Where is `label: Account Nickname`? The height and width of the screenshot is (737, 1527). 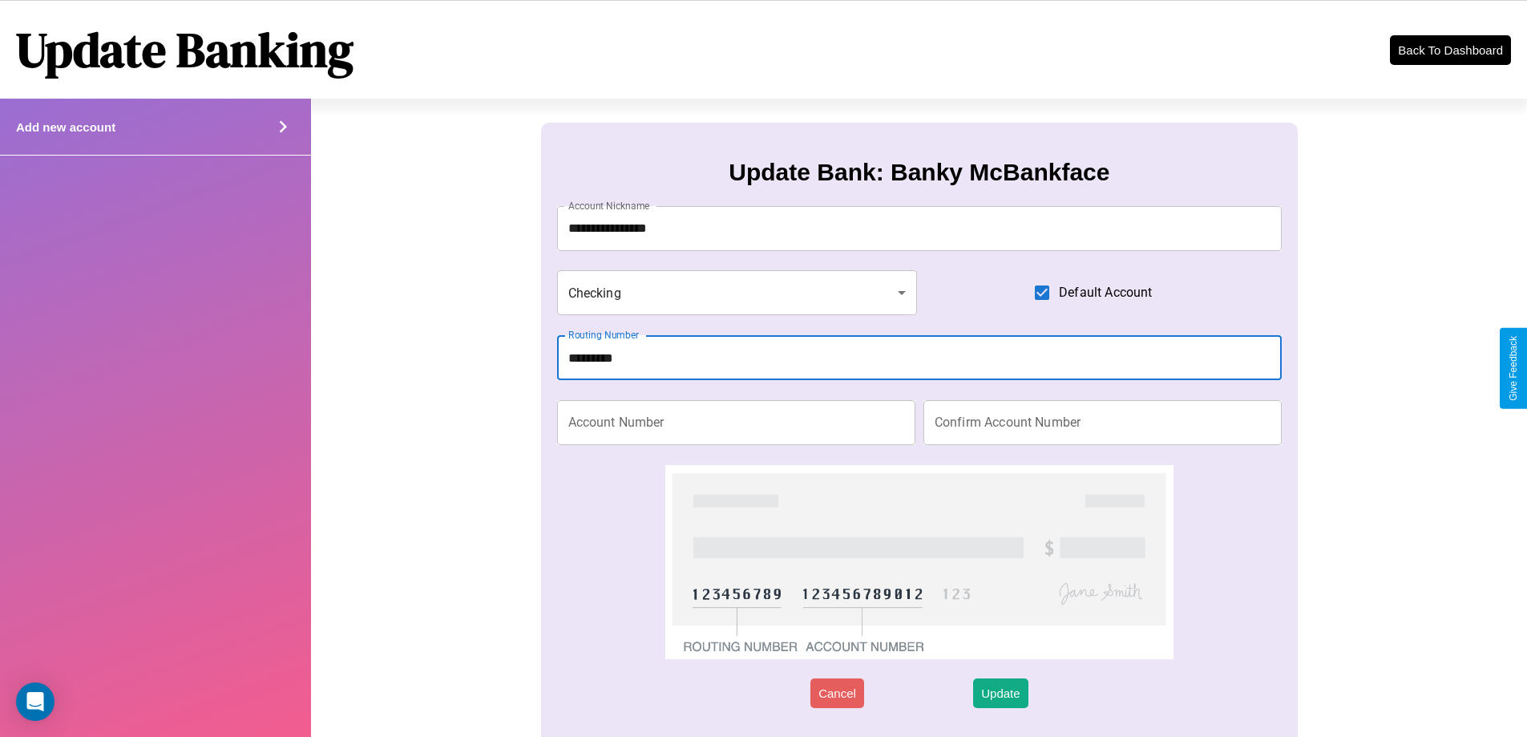 label: Account Nickname is located at coordinates (609, 205).